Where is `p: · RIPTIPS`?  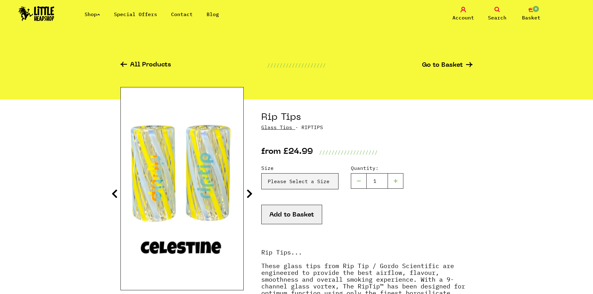 p: · RIPTIPS is located at coordinates (367, 127).